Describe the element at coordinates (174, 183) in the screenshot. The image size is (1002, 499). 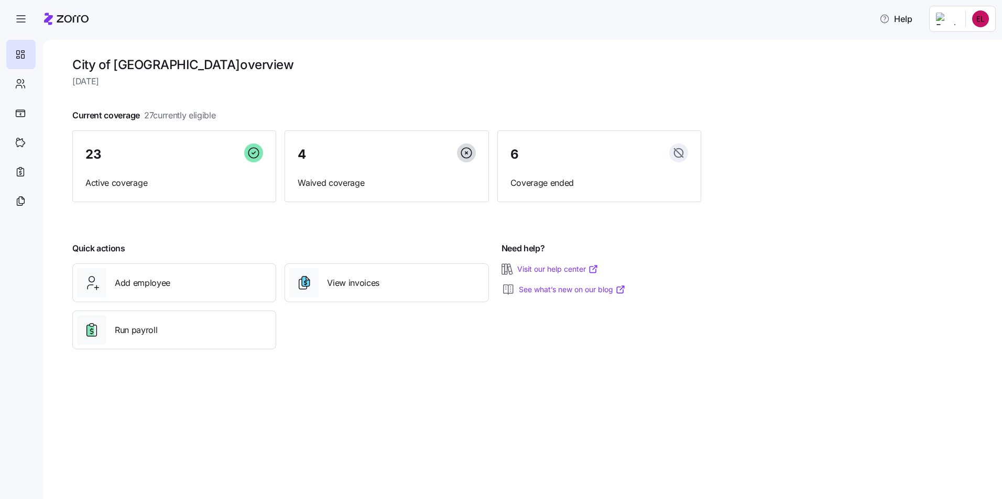
I see `span: Active coverage` at that location.